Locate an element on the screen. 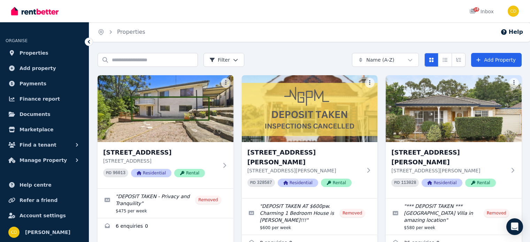  span: Name (A-Z) is located at coordinates (380, 60).